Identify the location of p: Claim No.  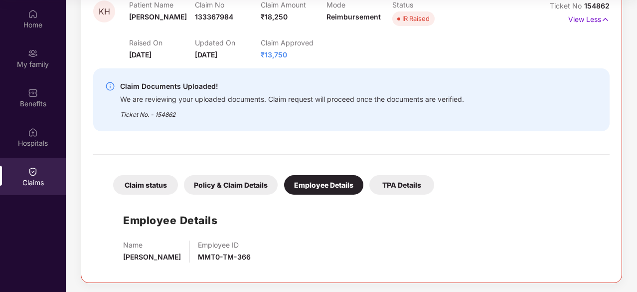
(228, 4).